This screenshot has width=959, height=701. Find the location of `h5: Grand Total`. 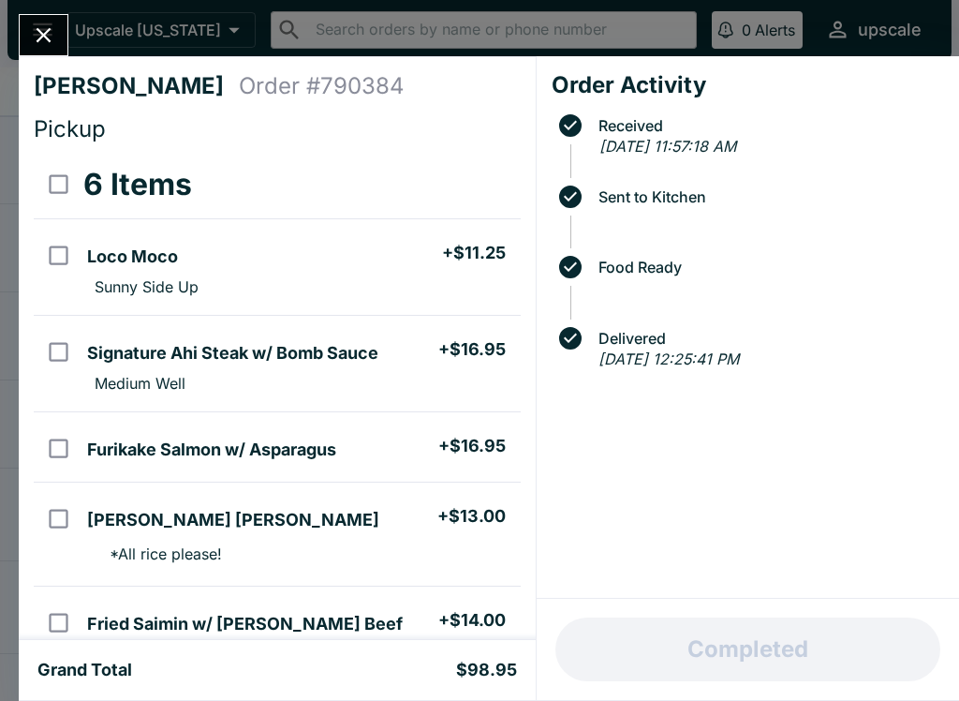

h5: Grand Total is located at coordinates (84, 670).